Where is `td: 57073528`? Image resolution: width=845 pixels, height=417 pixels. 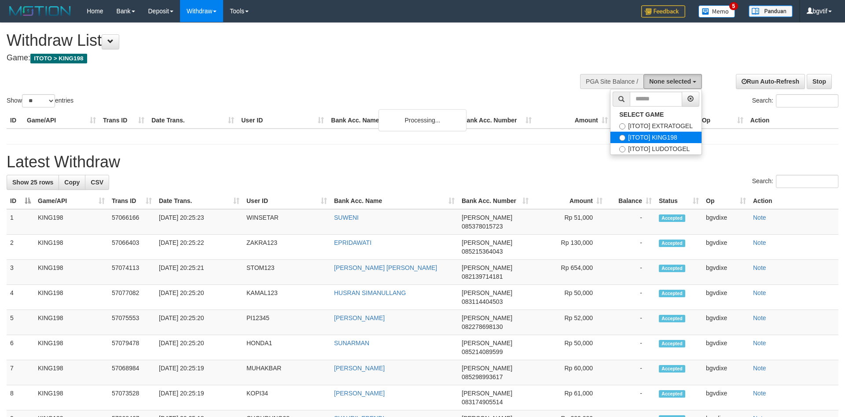
td: 57073528 is located at coordinates (132, 397).